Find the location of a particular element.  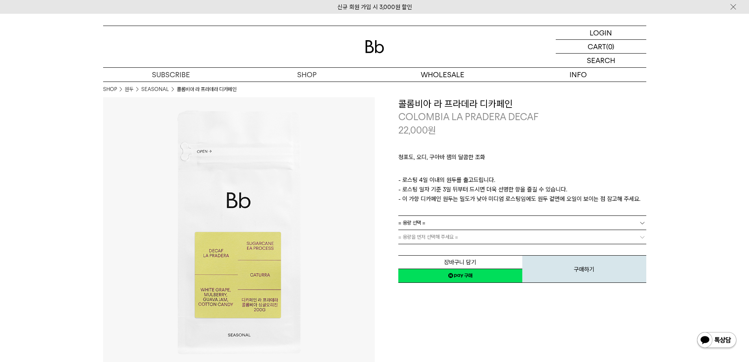

span: = 용량 선택 = is located at coordinates (412, 222).